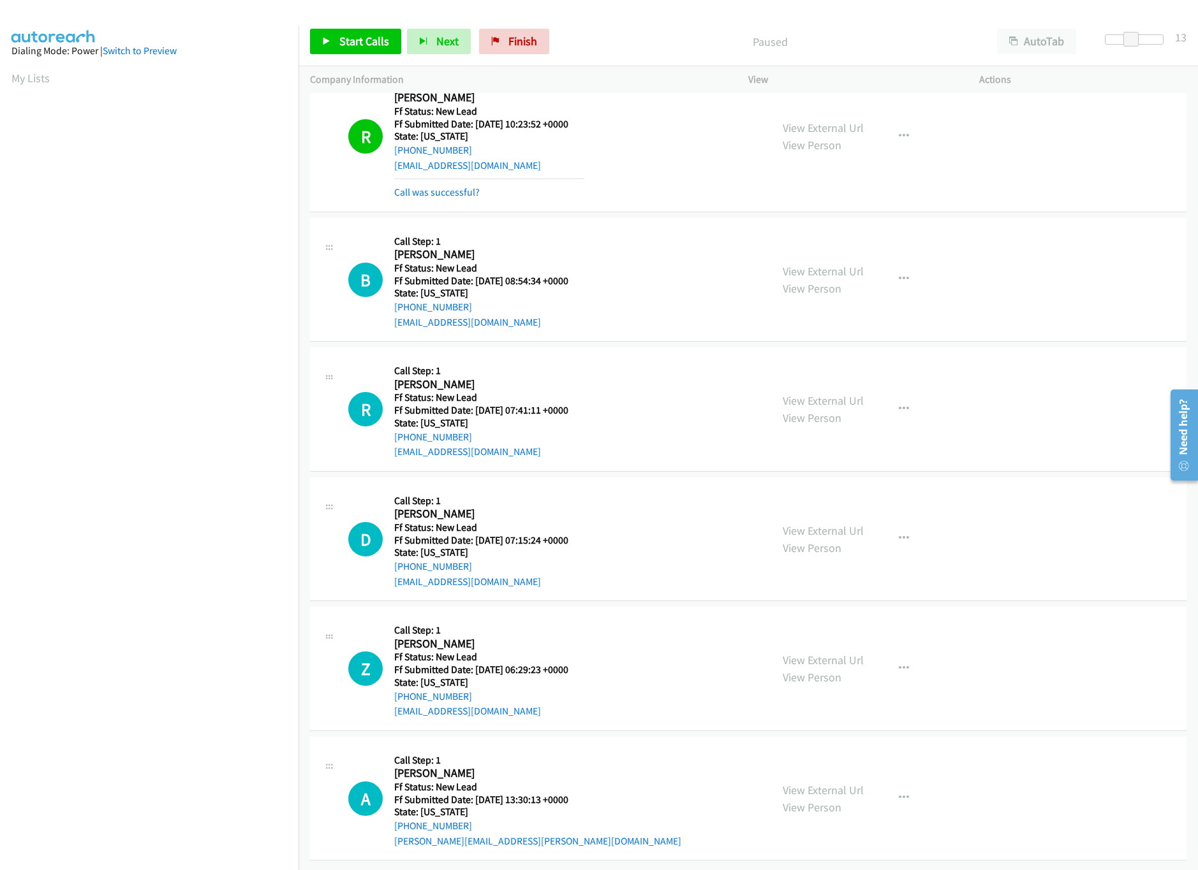 This screenshot has width=1198, height=870. What do you see at coordinates (852, 80) in the screenshot?
I see `p: View` at bounding box center [852, 80].